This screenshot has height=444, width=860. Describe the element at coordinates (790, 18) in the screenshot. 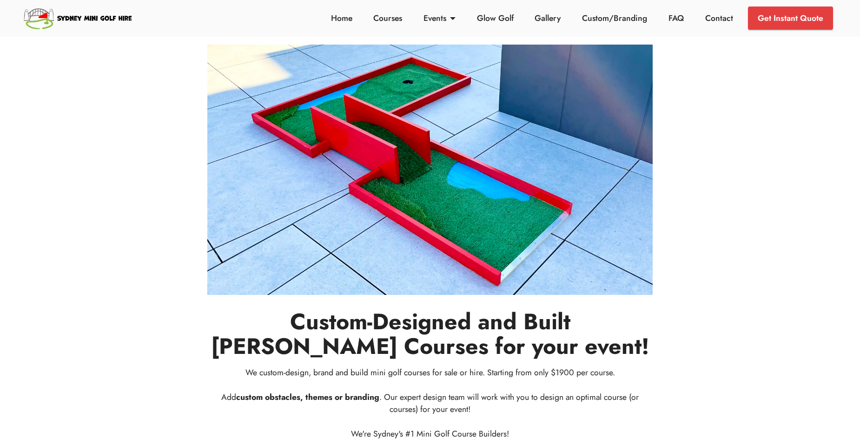

I see `a: Get Instant Quote` at that location.